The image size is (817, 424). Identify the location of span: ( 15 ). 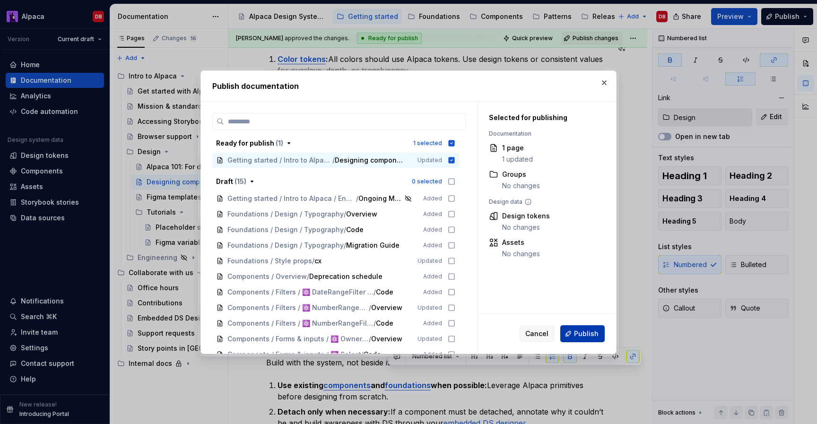
(240, 181).